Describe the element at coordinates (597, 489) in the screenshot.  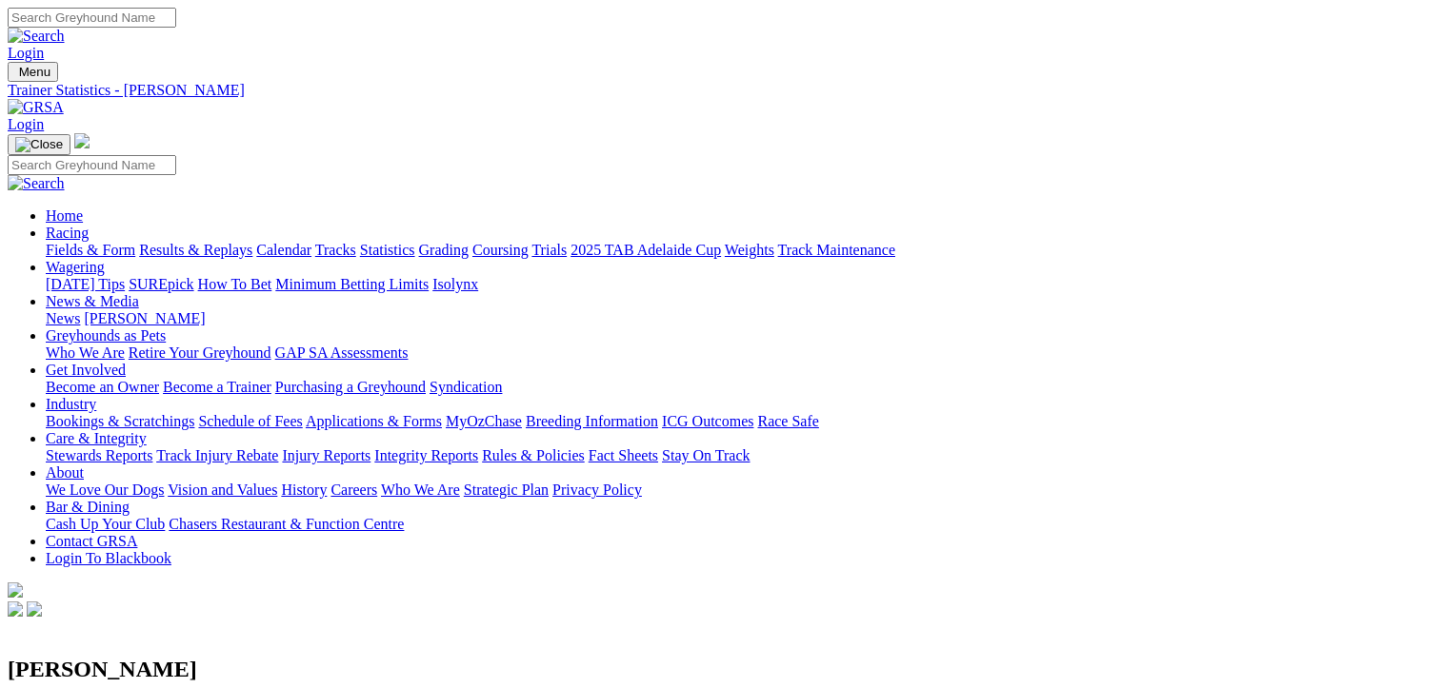
I see `a: Privacy Policy` at that location.